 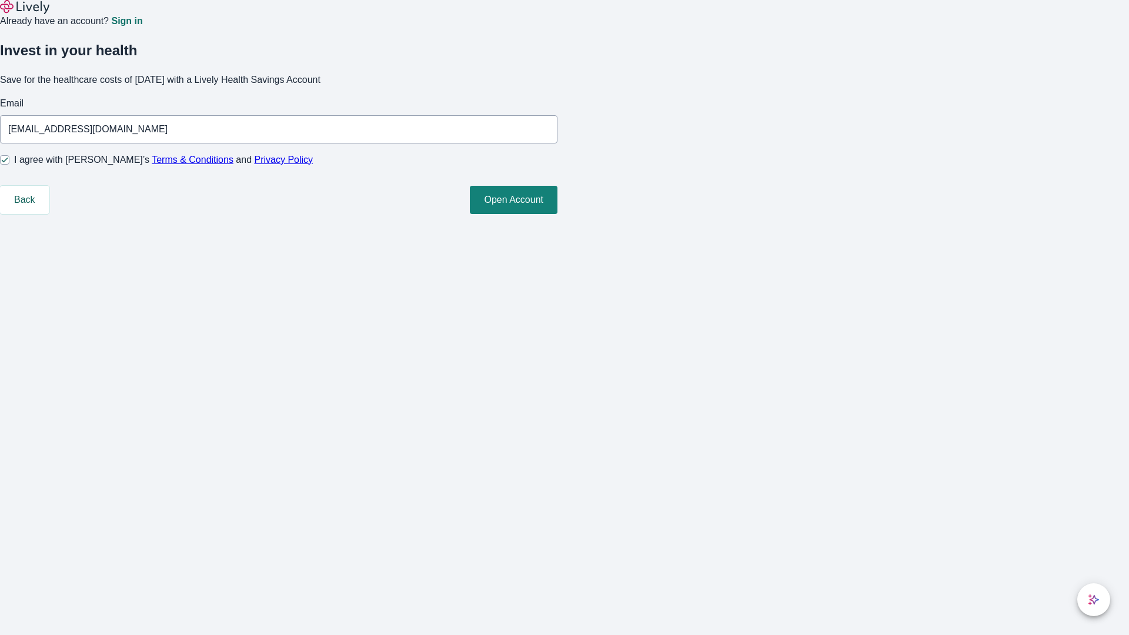 What do you see at coordinates (126, 21) in the screenshot?
I see `div: Sign in` at bounding box center [126, 21].